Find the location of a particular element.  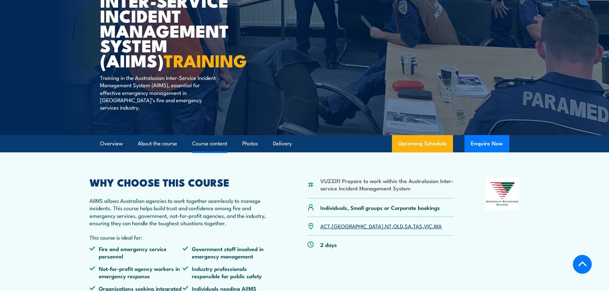

a: About the course is located at coordinates (157, 144).